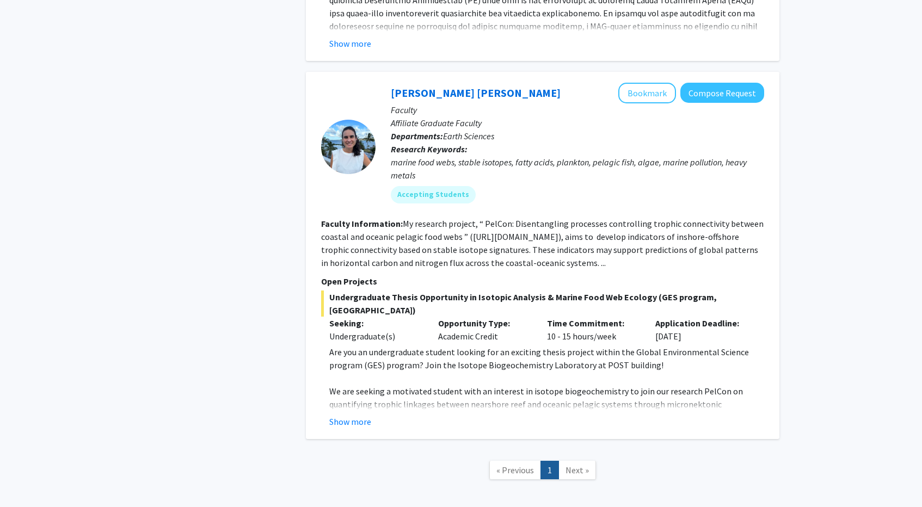 The image size is (922, 507). What do you see at coordinates (362, 224) in the screenshot?
I see `b: Faculty Information:` at bounding box center [362, 224].